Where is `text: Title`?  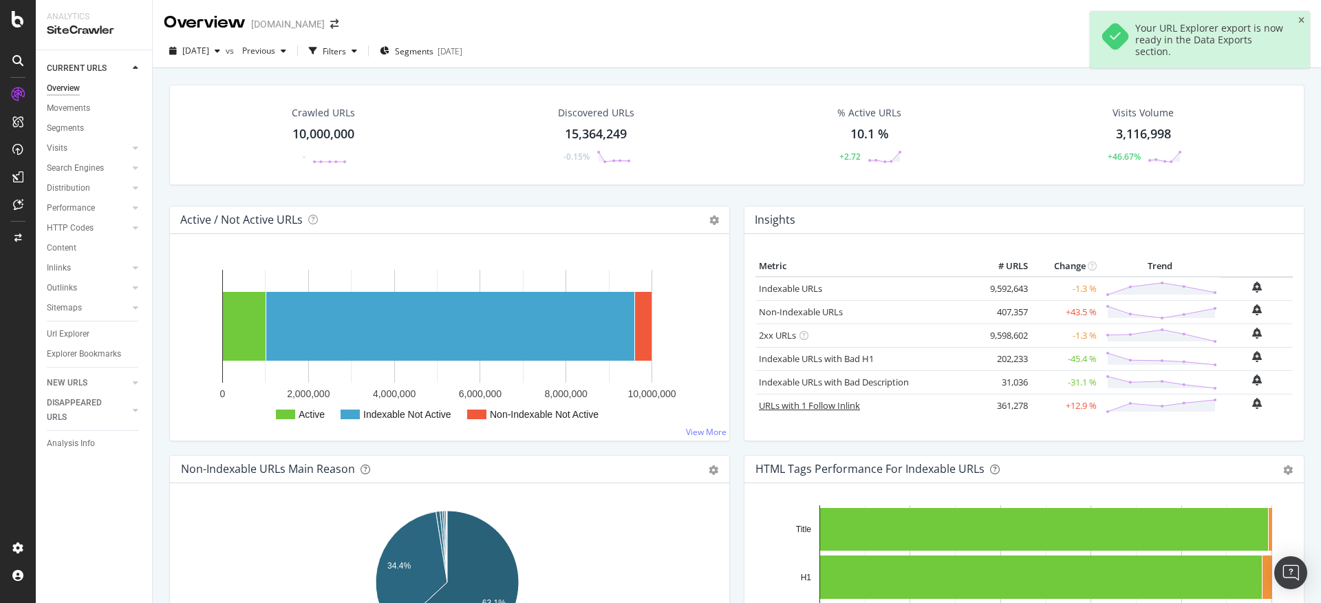
text: Title is located at coordinates (804, 529).